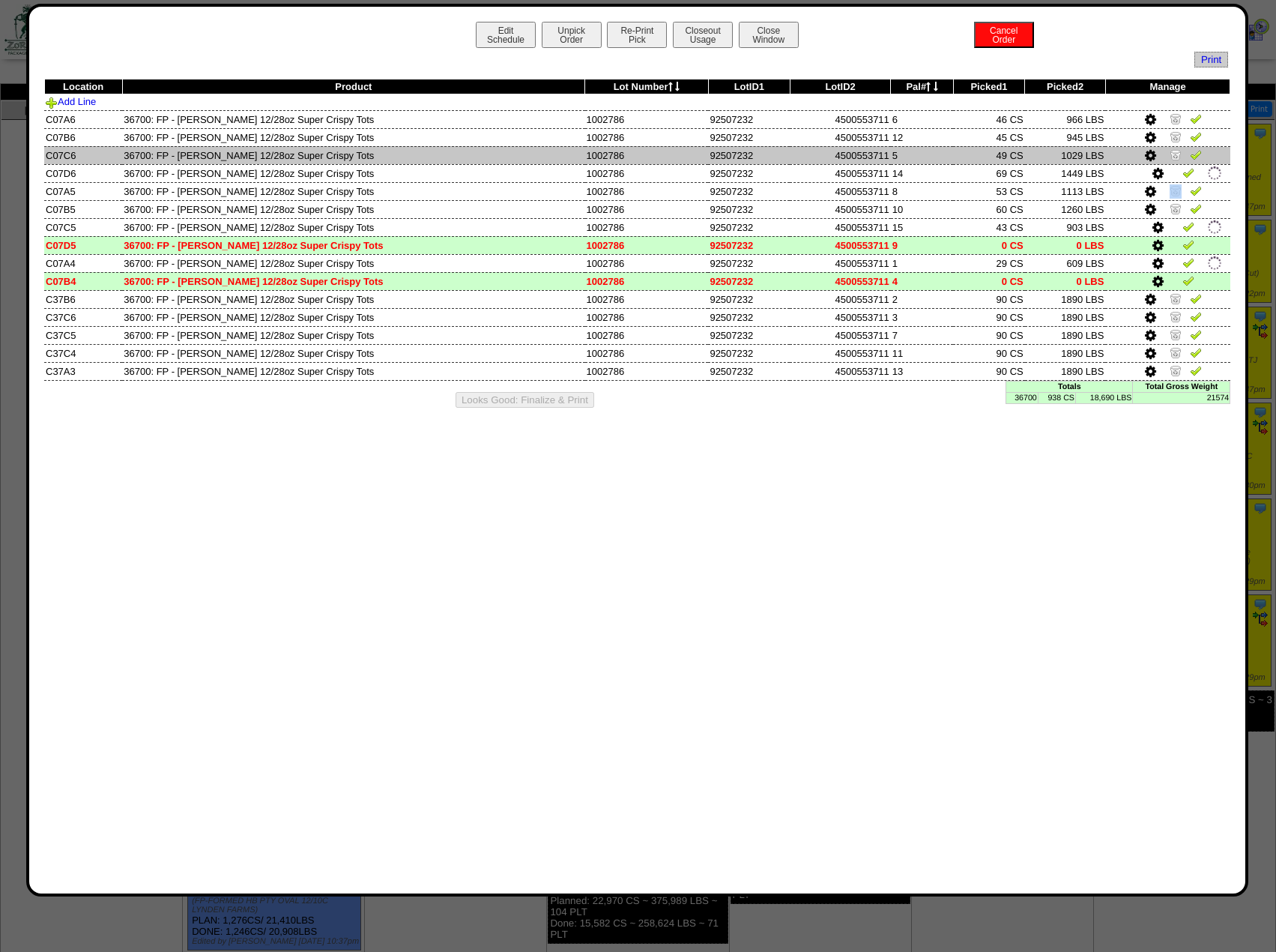 This screenshot has width=1276, height=952. Describe the element at coordinates (988, 87) in the screenshot. I see `th: Picked1` at that location.